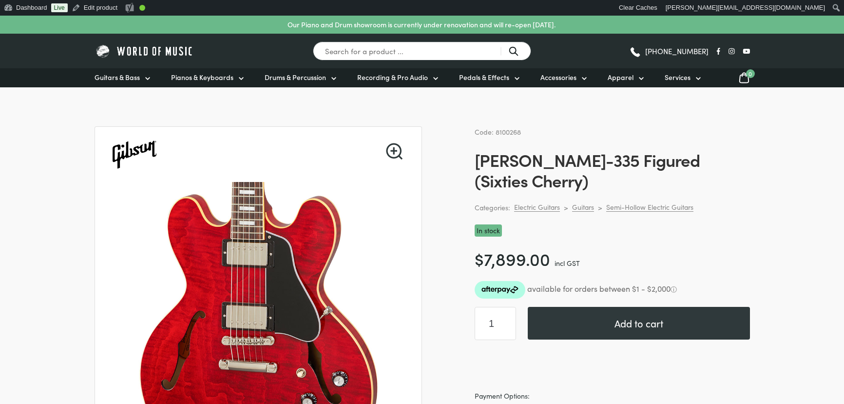 Image resolution: width=844 pixels, height=404 pixels. I want to click on div: Good, so click(142, 8).